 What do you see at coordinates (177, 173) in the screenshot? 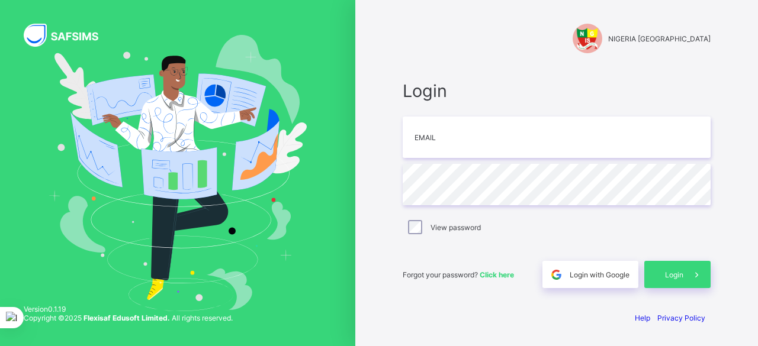
I see `img: Hero Image` at bounding box center [177, 173].